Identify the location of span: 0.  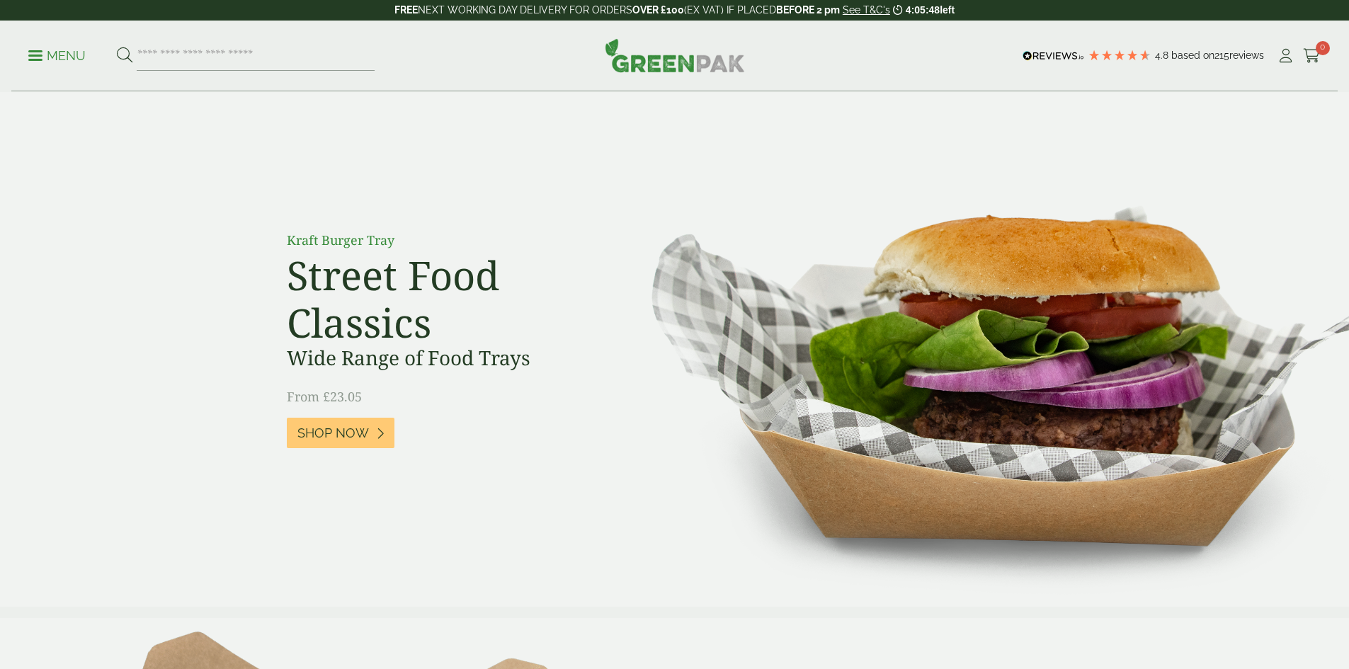
(1323, 48).